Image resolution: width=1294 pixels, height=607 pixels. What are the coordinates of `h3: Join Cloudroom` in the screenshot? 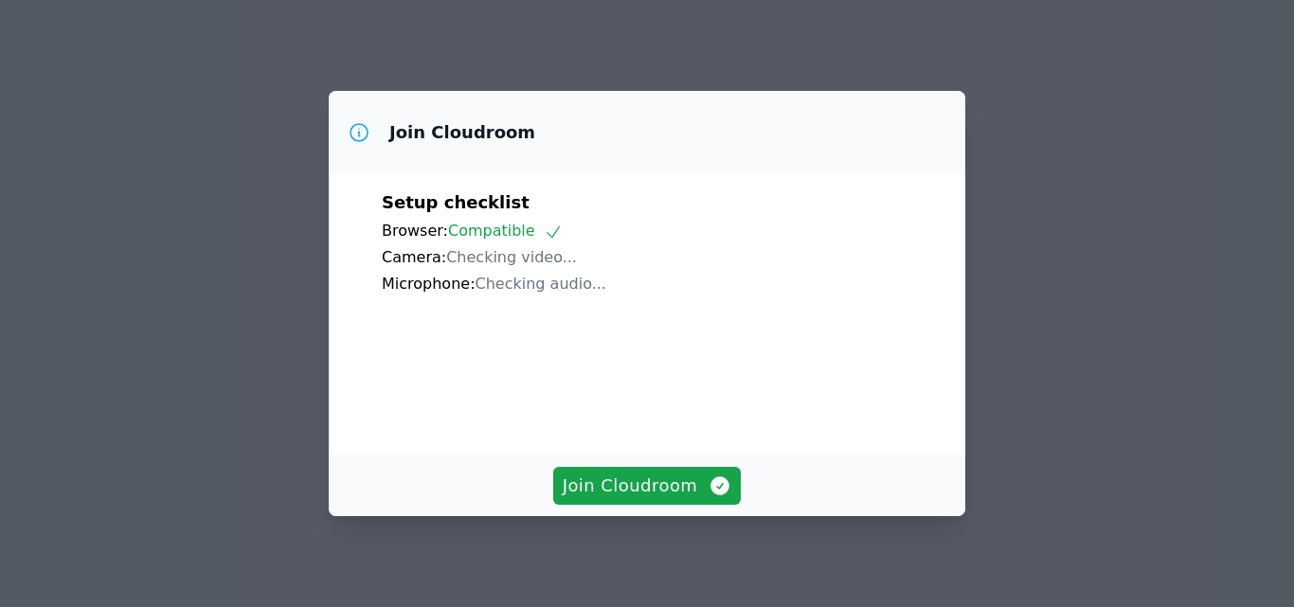 It's located at (462, 133).